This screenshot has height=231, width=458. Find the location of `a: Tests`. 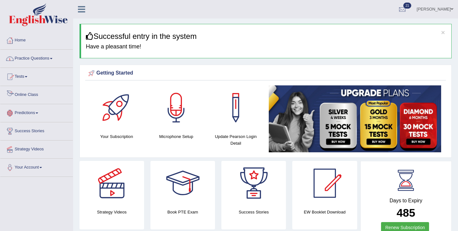

a: Tests is located at coordinates (37, 76).